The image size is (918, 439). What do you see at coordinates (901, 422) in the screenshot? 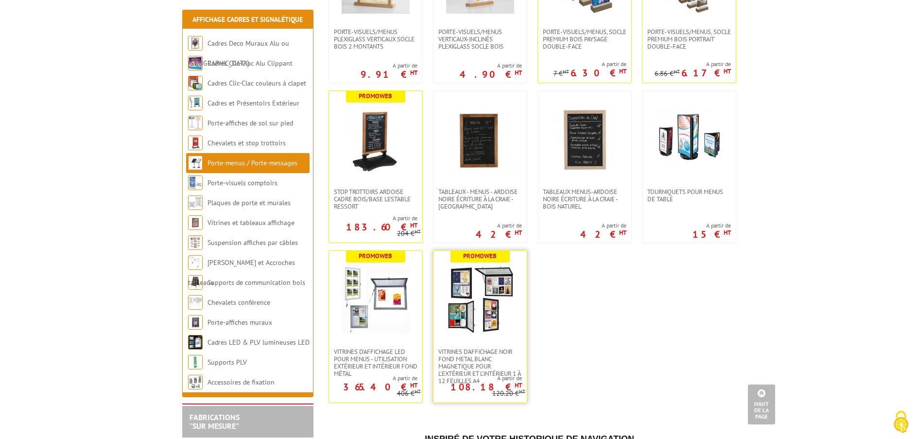
I see `button: Cookies (fenêtre modale)` at bounding box center [901, 422].